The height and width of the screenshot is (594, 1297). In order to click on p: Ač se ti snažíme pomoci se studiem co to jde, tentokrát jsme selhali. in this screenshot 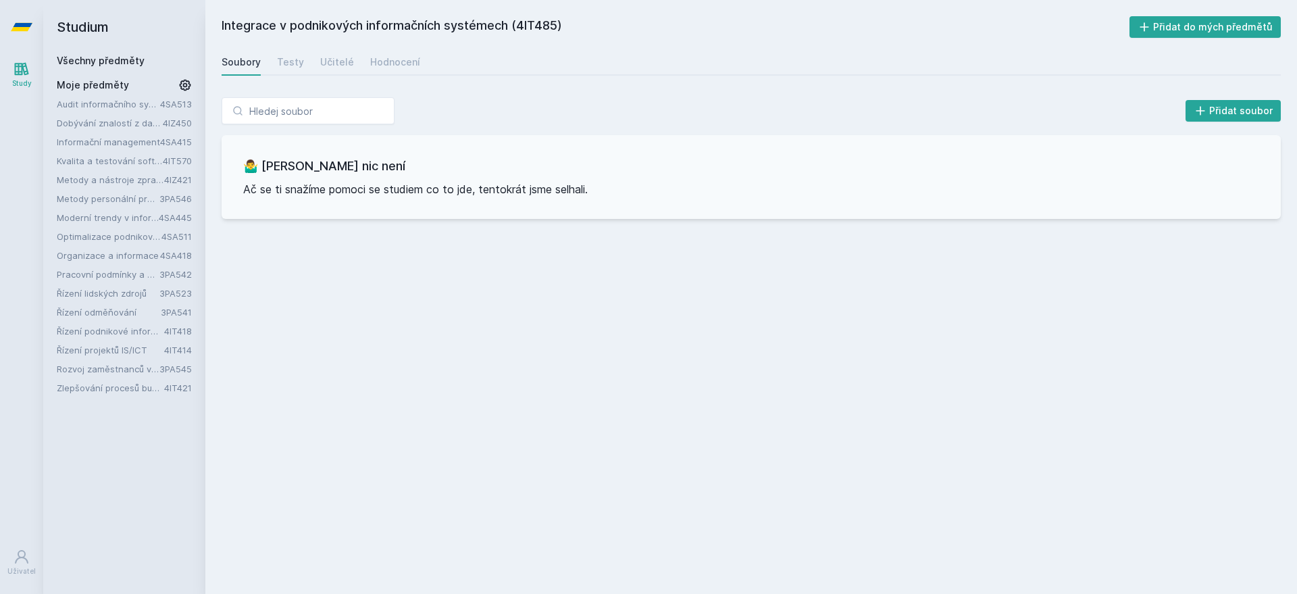, I will do `click(751, 189)`.